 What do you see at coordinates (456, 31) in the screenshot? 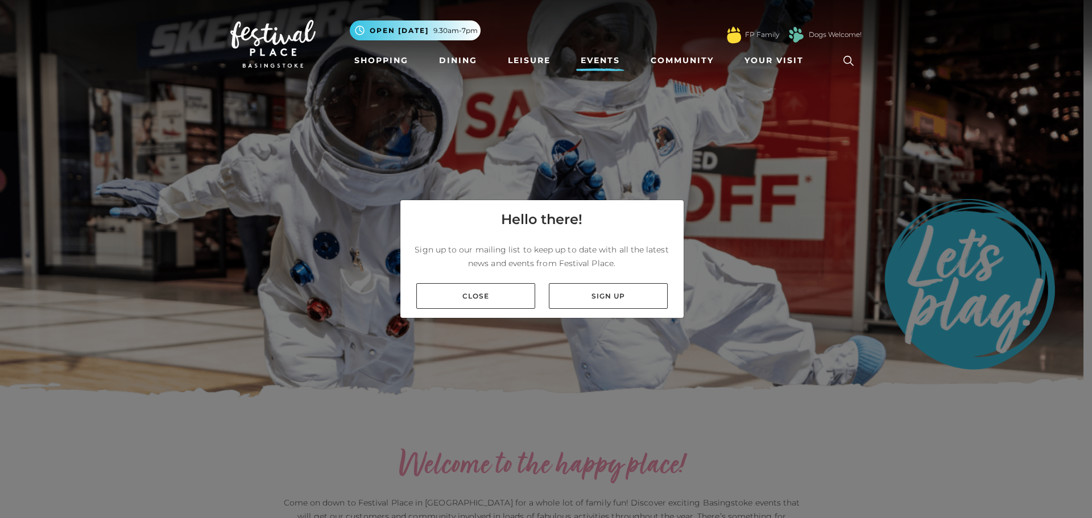
I see `span: 9.30am-7pm` at bounding box center [456, 31].